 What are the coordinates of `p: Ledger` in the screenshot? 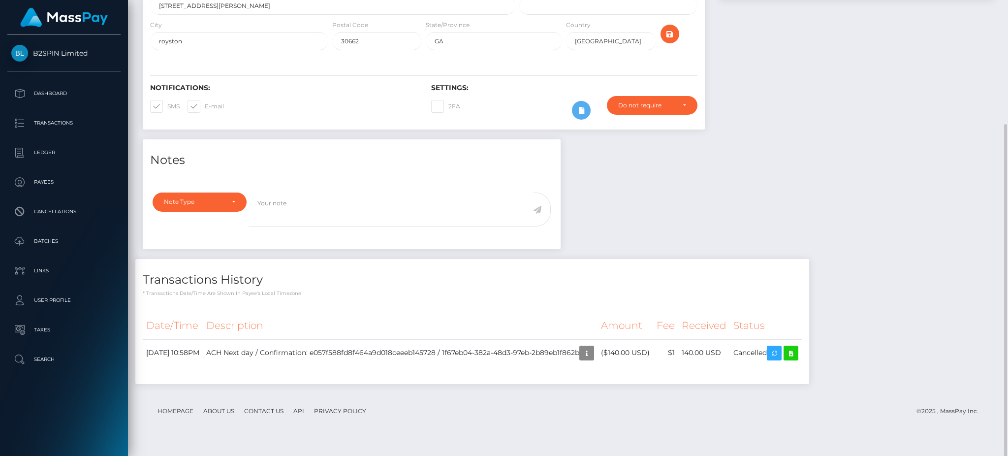 It's located at (64, 153).